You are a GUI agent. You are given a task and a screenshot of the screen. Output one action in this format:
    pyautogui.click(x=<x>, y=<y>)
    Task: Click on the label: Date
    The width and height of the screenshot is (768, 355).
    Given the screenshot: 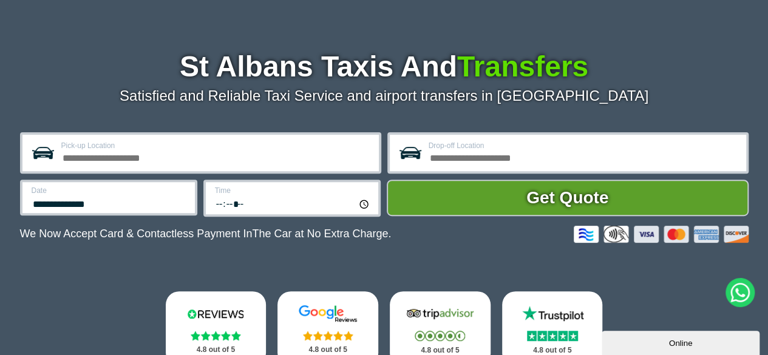 What is the action you would take?
    pyautogui.click(x=109, y=191)
    